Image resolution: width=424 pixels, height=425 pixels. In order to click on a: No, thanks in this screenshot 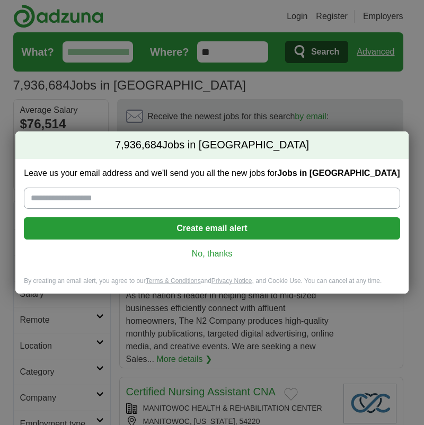, I will do `click(212, 254)`.